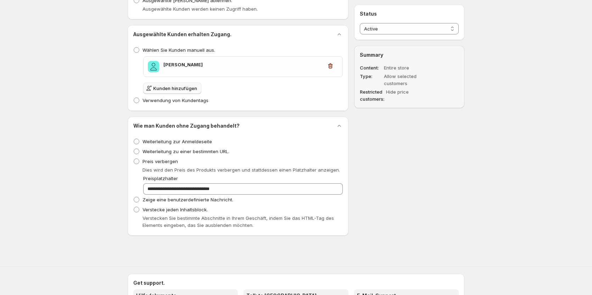 The image size is (592, 295). I want to click on span: Wählen Sie Kunden manuell aus., so click(179, 50).